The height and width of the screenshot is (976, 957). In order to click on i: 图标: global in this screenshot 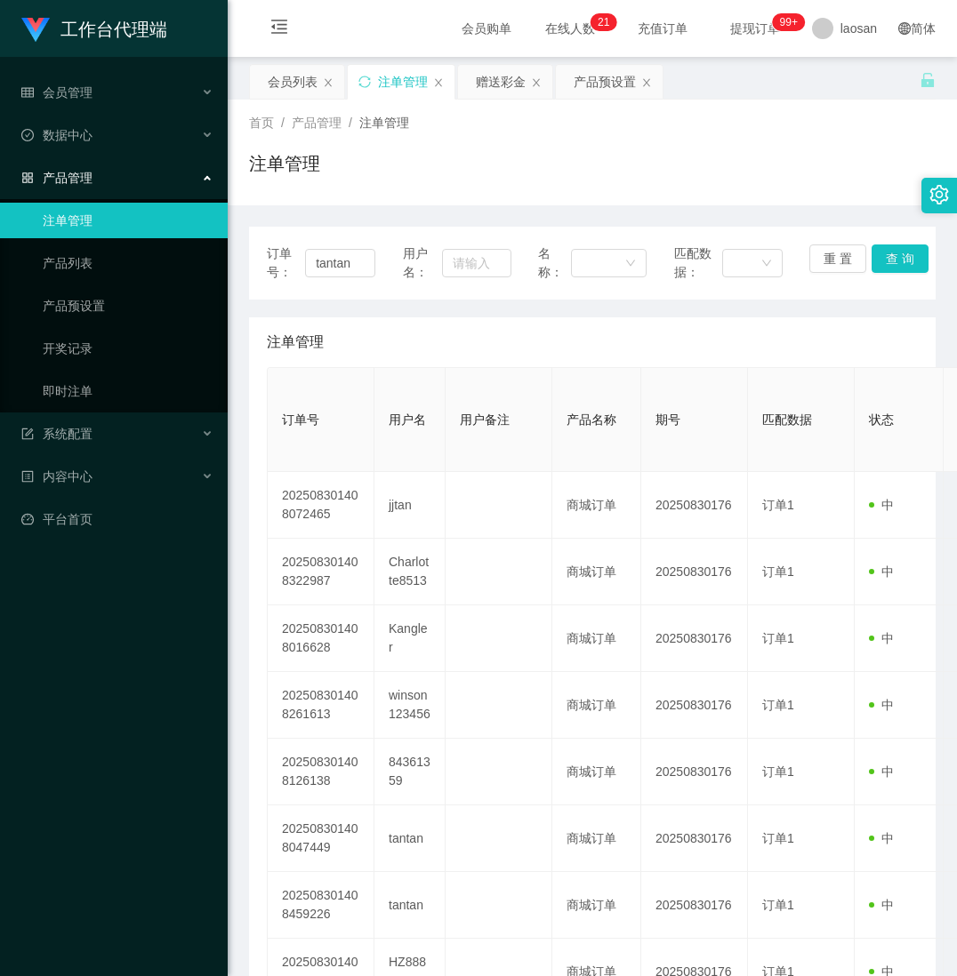, I will do `click(904, 28)`.